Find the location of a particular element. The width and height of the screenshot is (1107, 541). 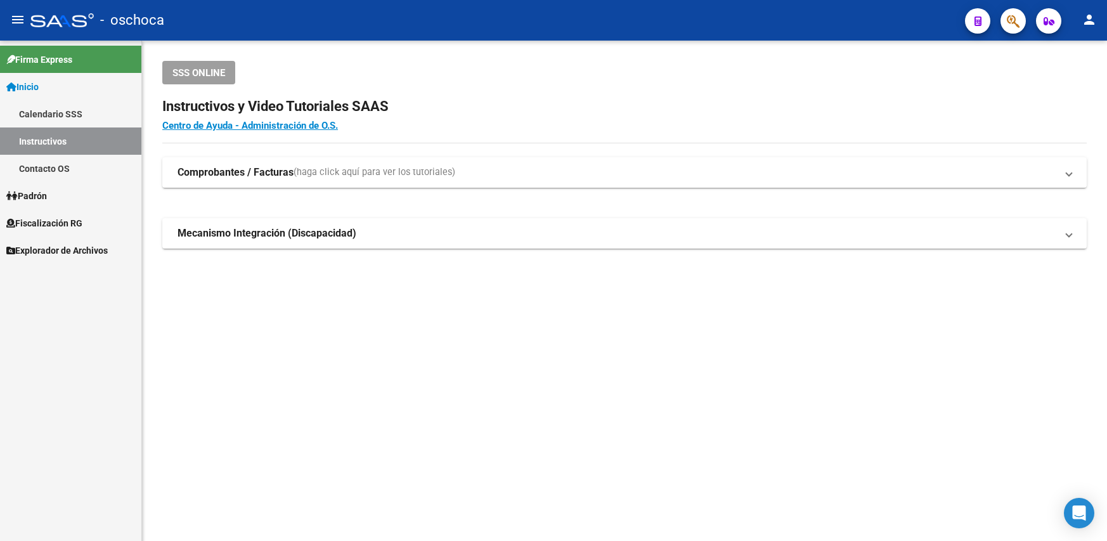

span: Padrón is located at coordinates (27, 196).